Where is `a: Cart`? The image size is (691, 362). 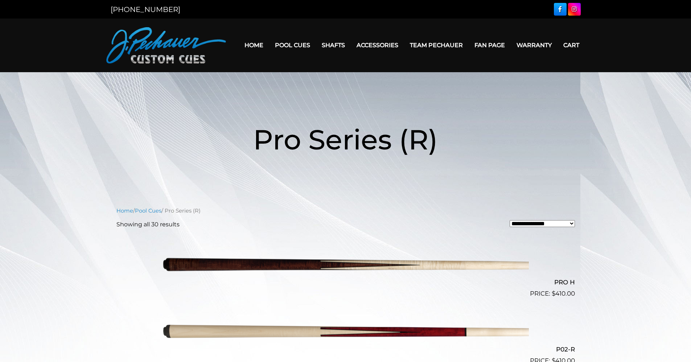 a: Cart is located at coordinates (571, 45).